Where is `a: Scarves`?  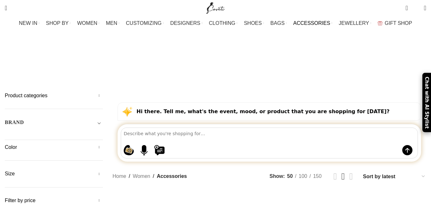
a: Scarves is located at coordinates (298, 65).